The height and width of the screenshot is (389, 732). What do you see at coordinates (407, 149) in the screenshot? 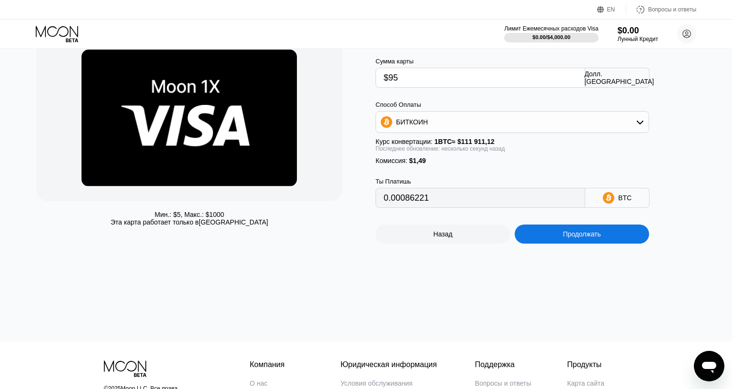
I see `ya-tr-span: Последнее обновление:` at bounding box center [407, 149].